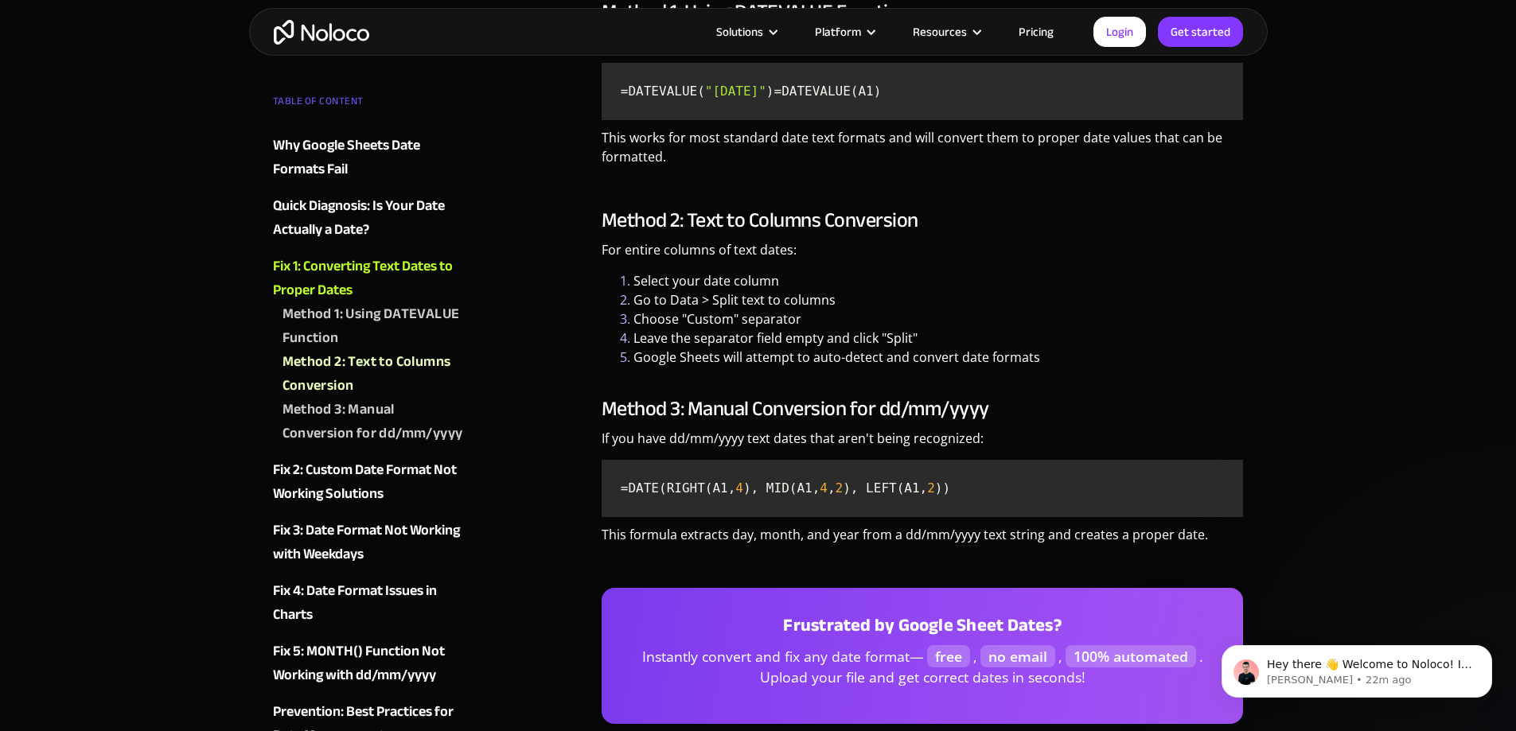  Describe the element at coordinates (374, 374) in the screenshot. I see `div: Method 2: Text to Columns Conversion` at that location.